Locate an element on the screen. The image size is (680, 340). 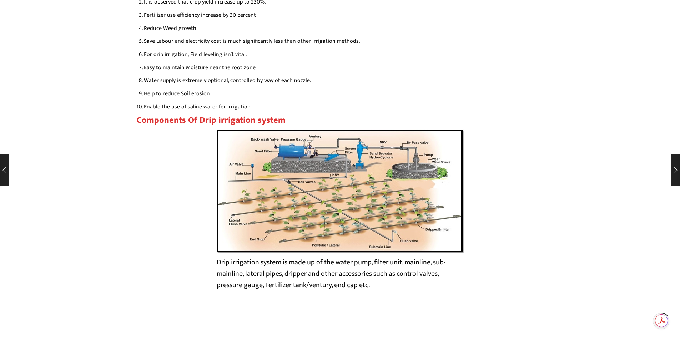
strong: Components Of Drip irrigation system is located at coordinates (211, 120).